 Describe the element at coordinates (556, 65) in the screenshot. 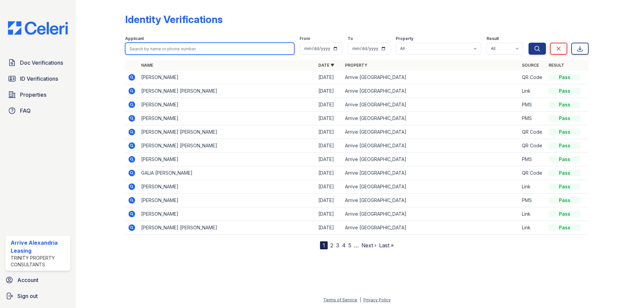

I see `a: Result` at that location.